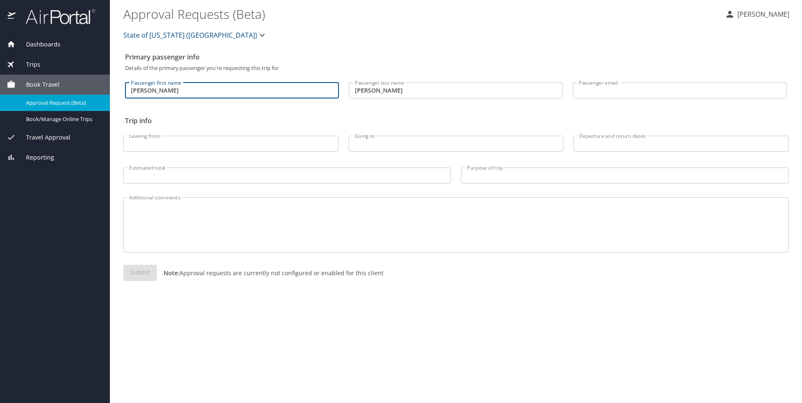 The width and height of the screenshot is (802, 403). I want to click on h2: Primary passenger info, so click(456, 57).